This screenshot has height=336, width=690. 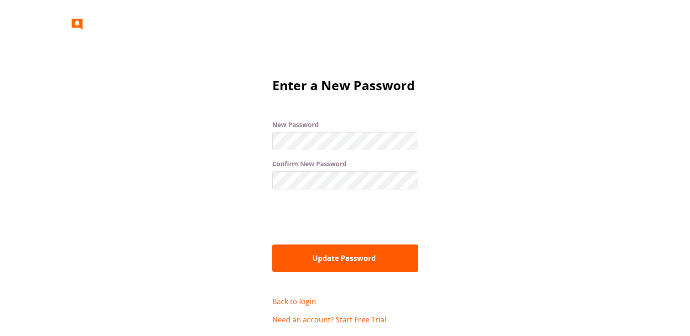 What do you see at coordinates (345, 85) in the screenshot?
I see `h2: Enter a New Password` at bounding box center [345, 85].